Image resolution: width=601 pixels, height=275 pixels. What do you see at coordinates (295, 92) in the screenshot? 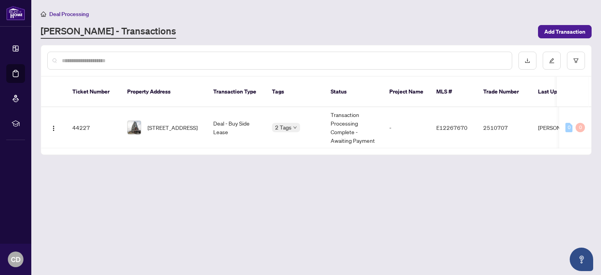
I see `th: Tags` at bounding box center [295, 92].